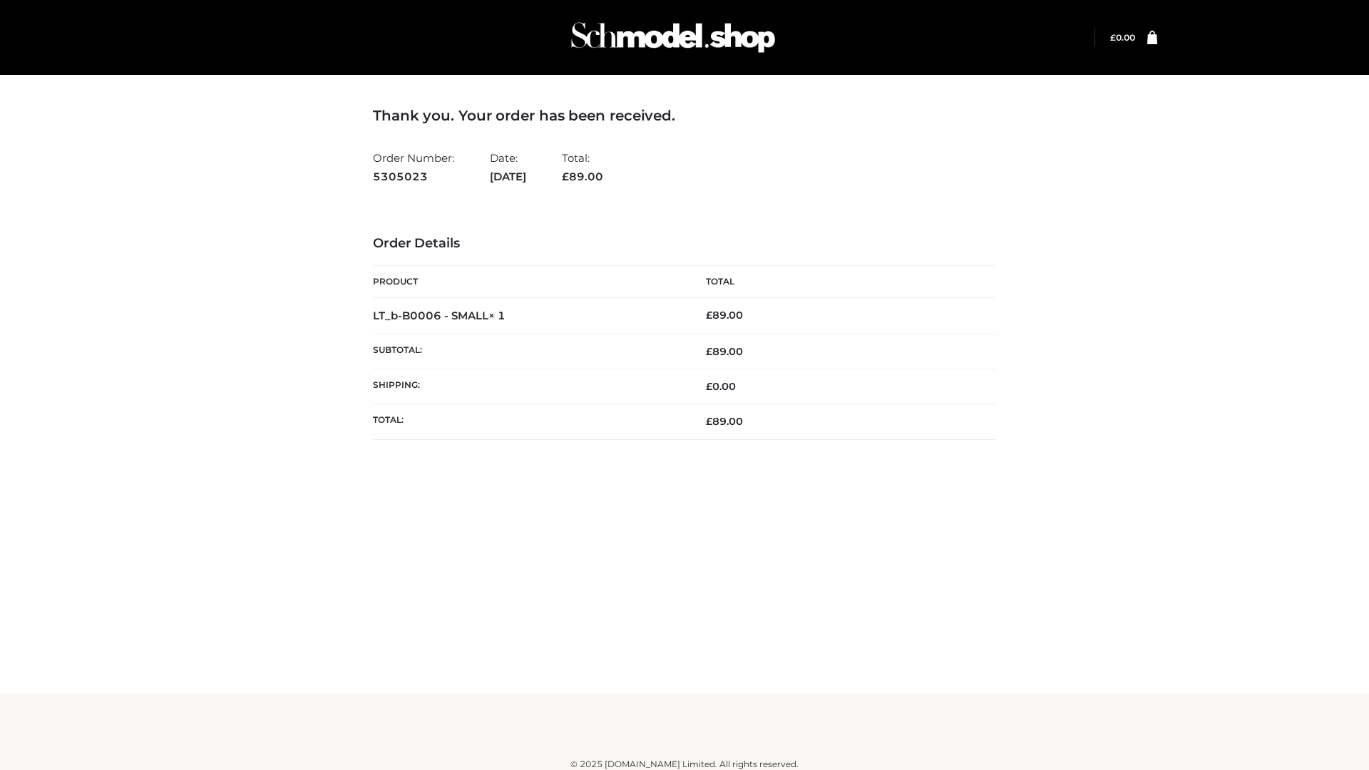  What do you see at coordinates (528, 282) in the screenshot?
I see `th: Product` at bounding box center [528, 282].